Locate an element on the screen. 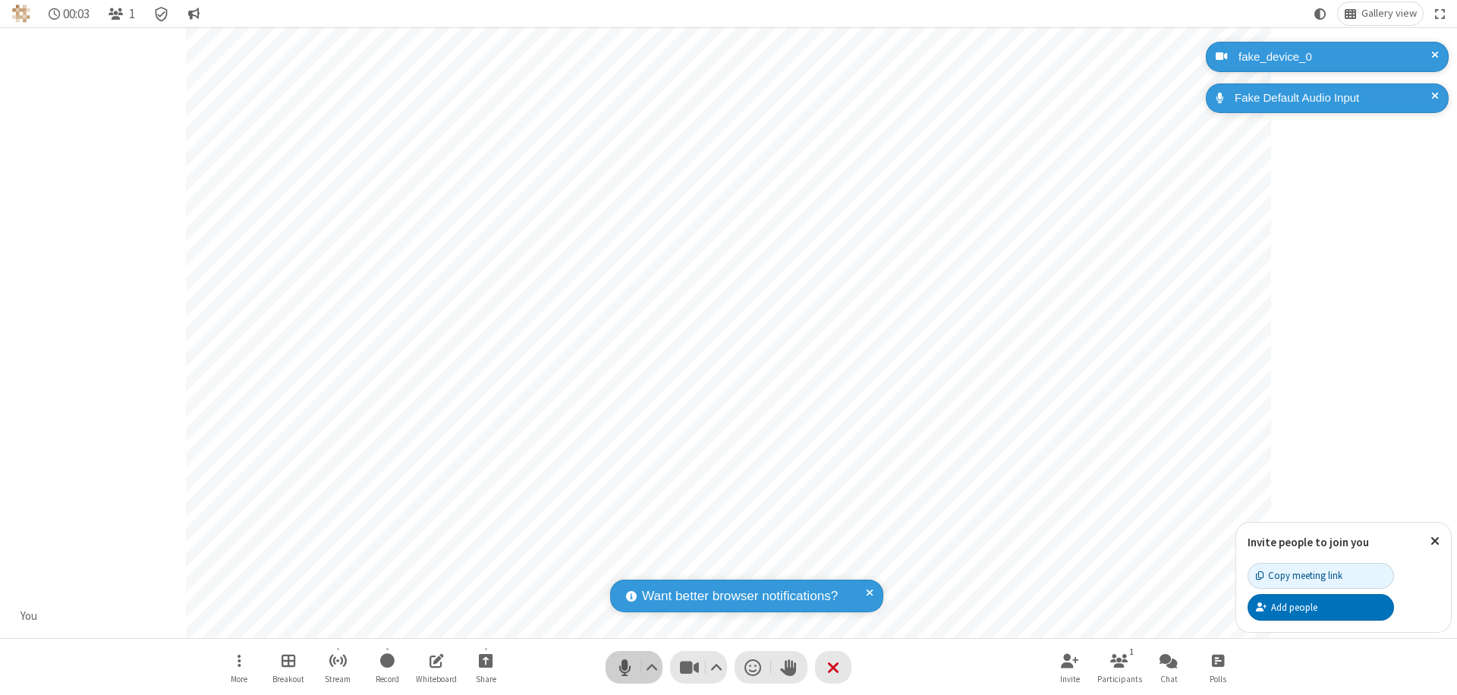 The height and width of the screenshot is (695, 1457). button: Open poll is located at coordinates (1218, 667).